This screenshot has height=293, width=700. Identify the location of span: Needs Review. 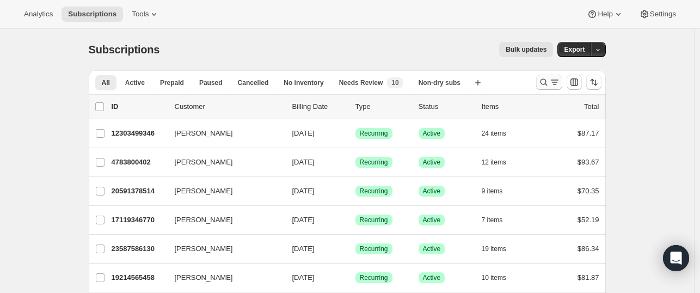
(361, 83).